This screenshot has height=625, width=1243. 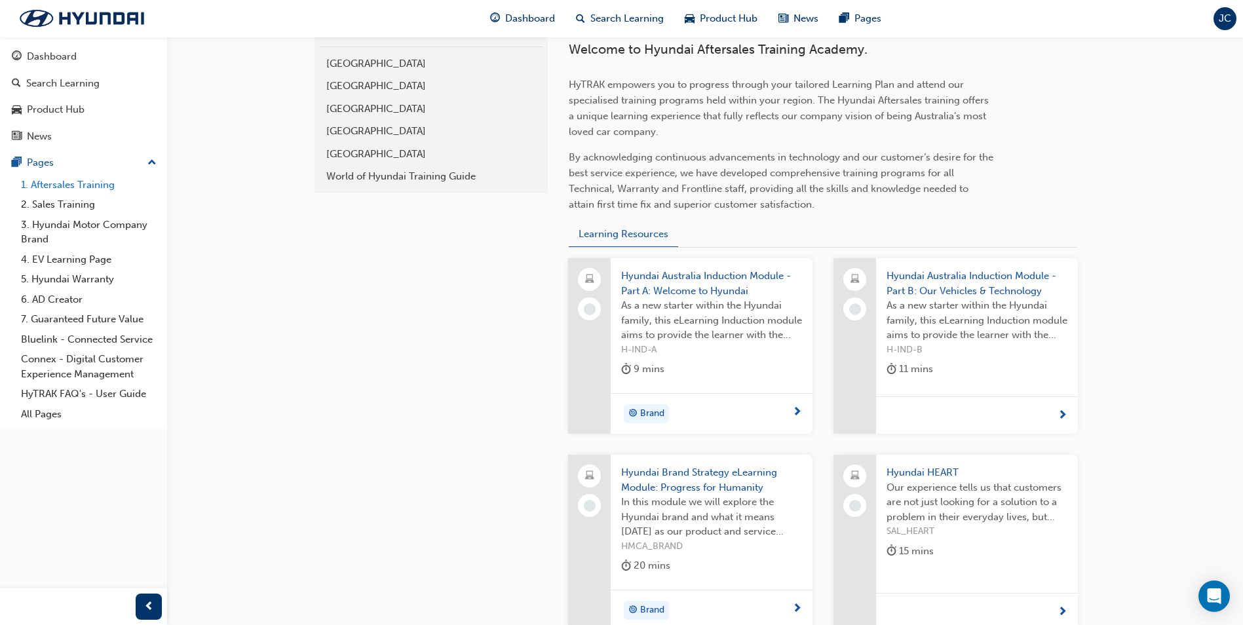 What do you see at coordinates (83, 109) in the screenshot?
I see `a: Product Hub` at bounding box center [83, 109].